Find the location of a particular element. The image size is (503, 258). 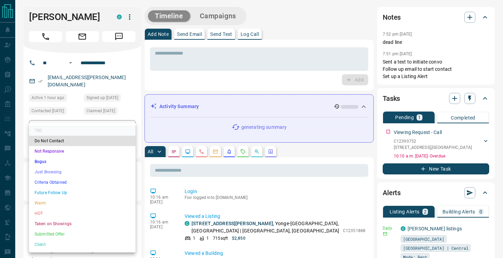

li: Warm is located at coordinates (82, 203).